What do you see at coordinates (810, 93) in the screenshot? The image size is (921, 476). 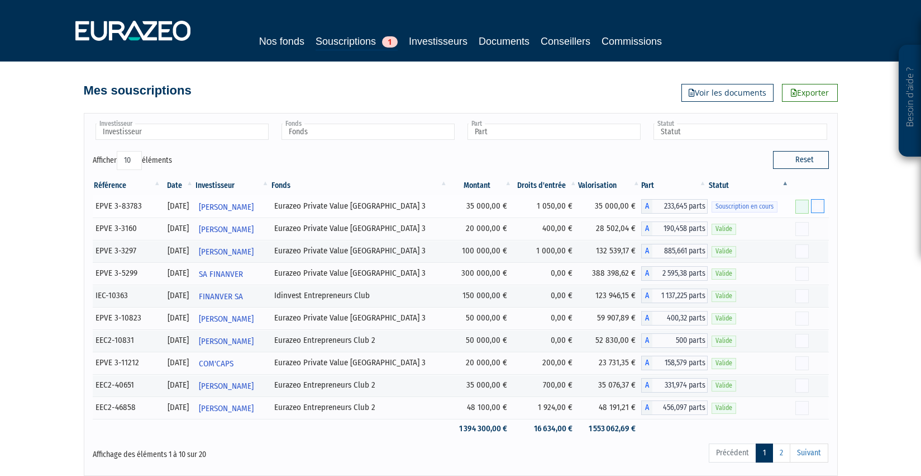 I see `a: Exporter` at bounding box center [810, 93].